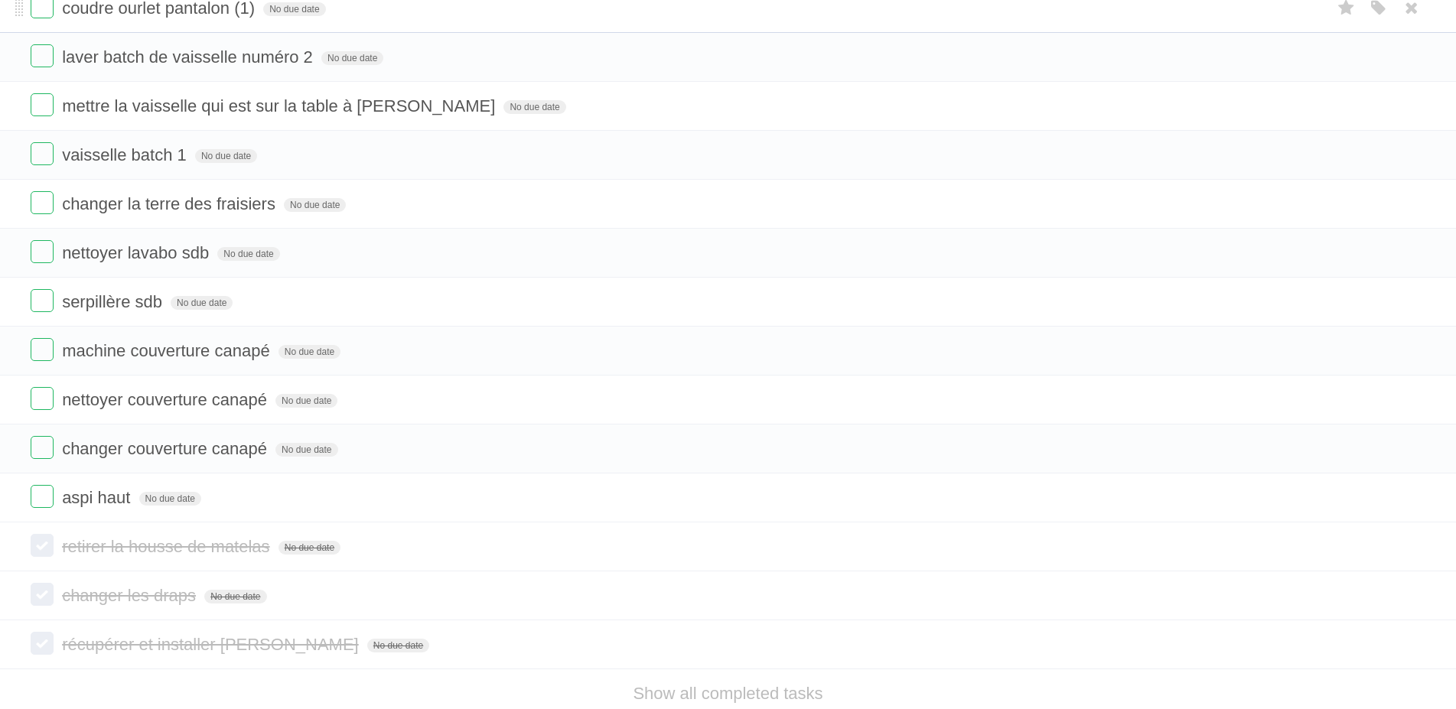  What do you see at coordinates (114, 301) in the screenshot?
I see `span: serpillère sdb` at bounding box center [114, 301].